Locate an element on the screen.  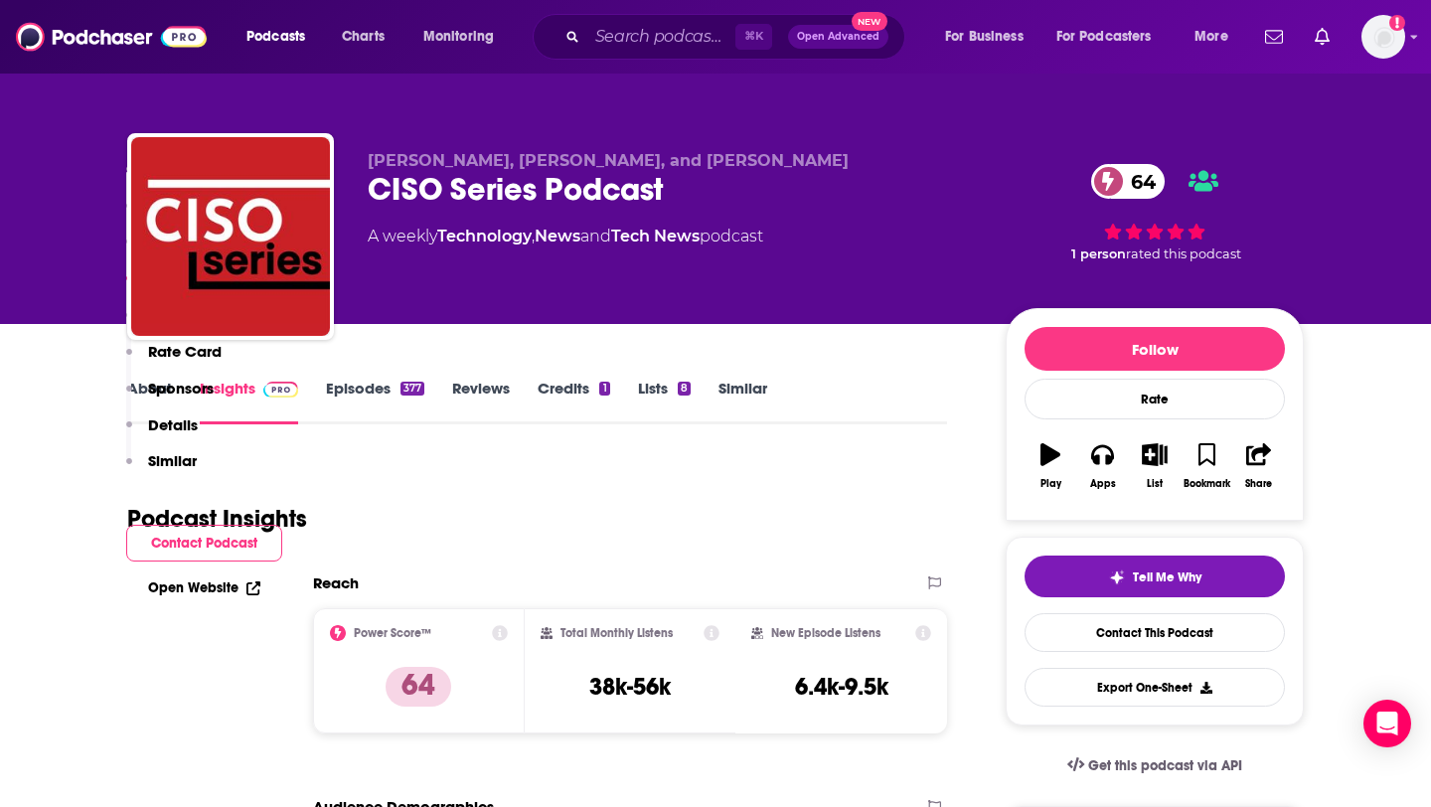
div: A weekly podcast is located at coordinates (565, 236).